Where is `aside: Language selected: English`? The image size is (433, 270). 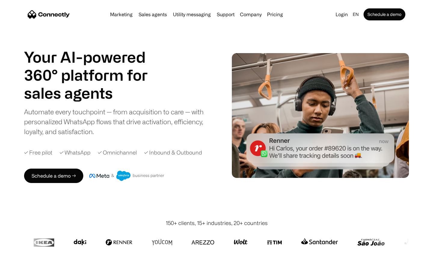
aside: Language selected: English is located at coordinates (21, 264).